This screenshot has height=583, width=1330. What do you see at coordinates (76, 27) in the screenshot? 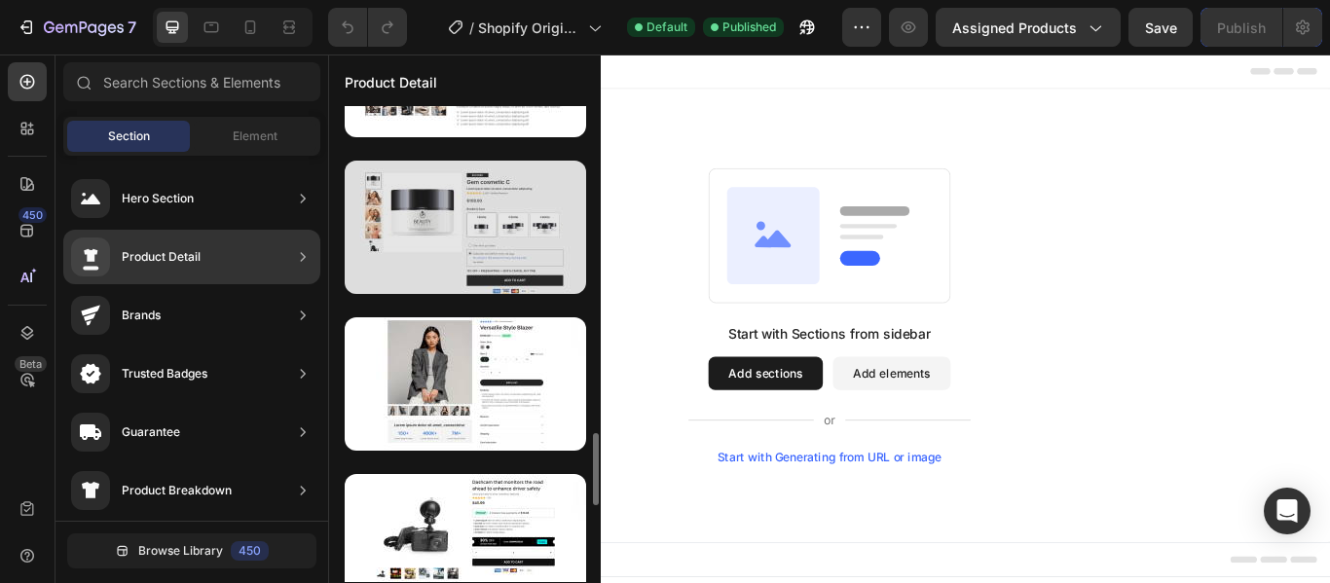
I see `button: 7` at bounding box center [76, 27].